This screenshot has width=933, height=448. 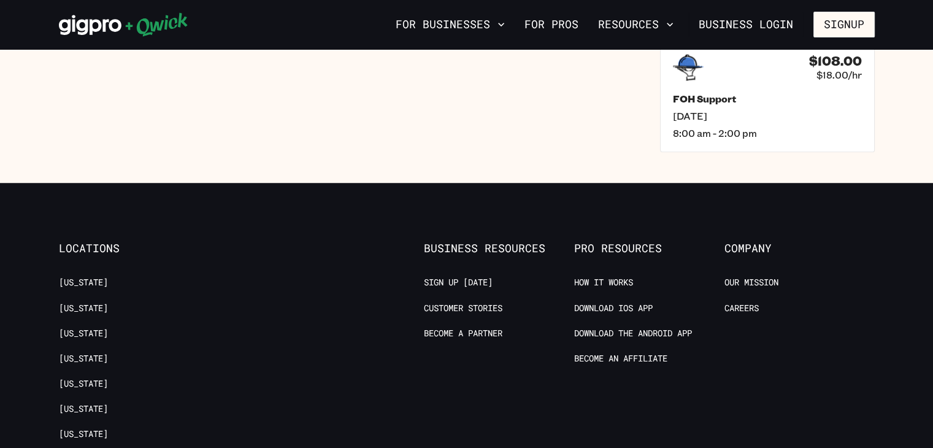 I want to click on a: Our Mission, so click(x=751, y=282).